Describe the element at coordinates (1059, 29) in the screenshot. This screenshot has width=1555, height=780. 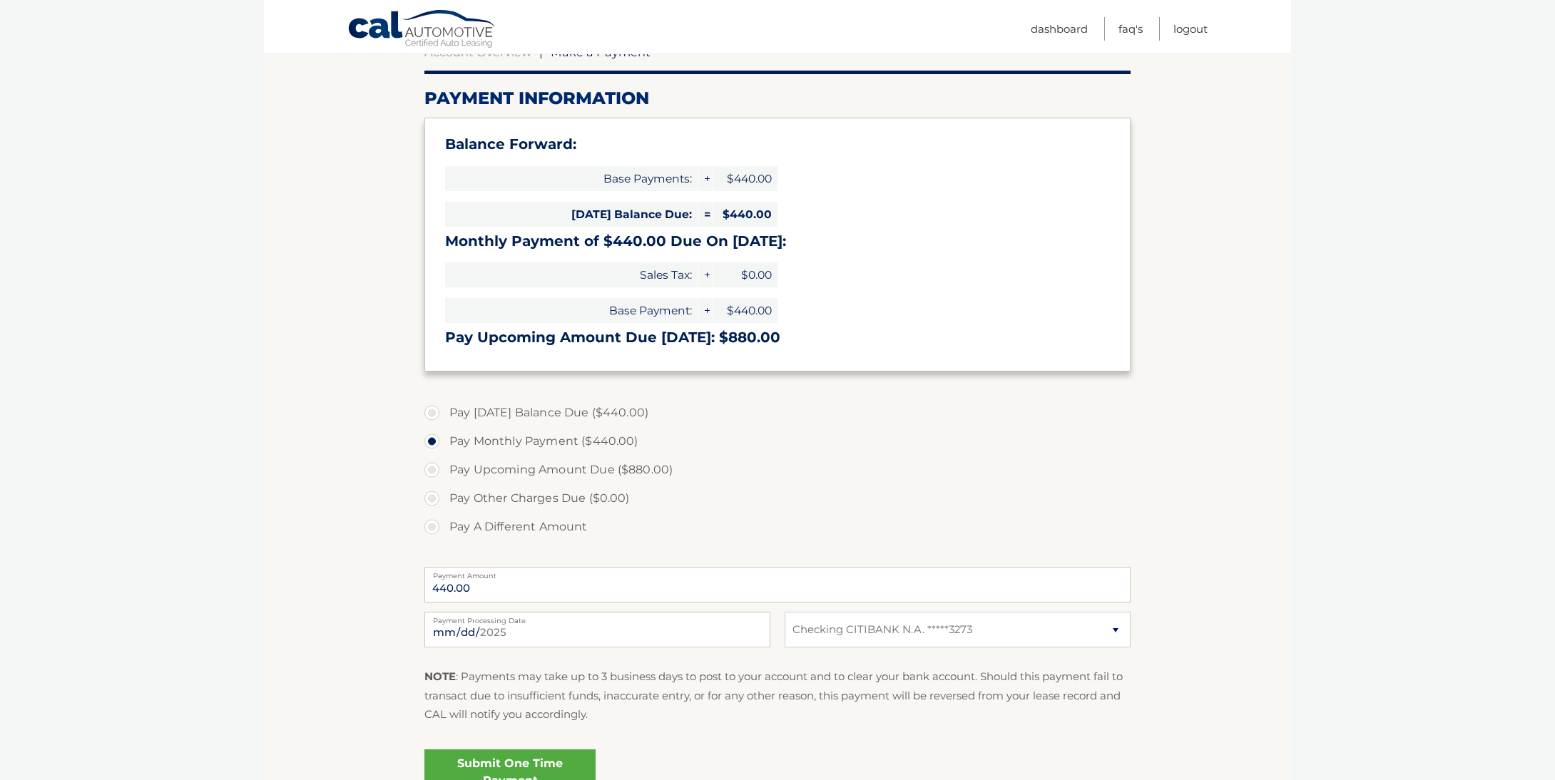
I see `a: Dashboard` at that location.